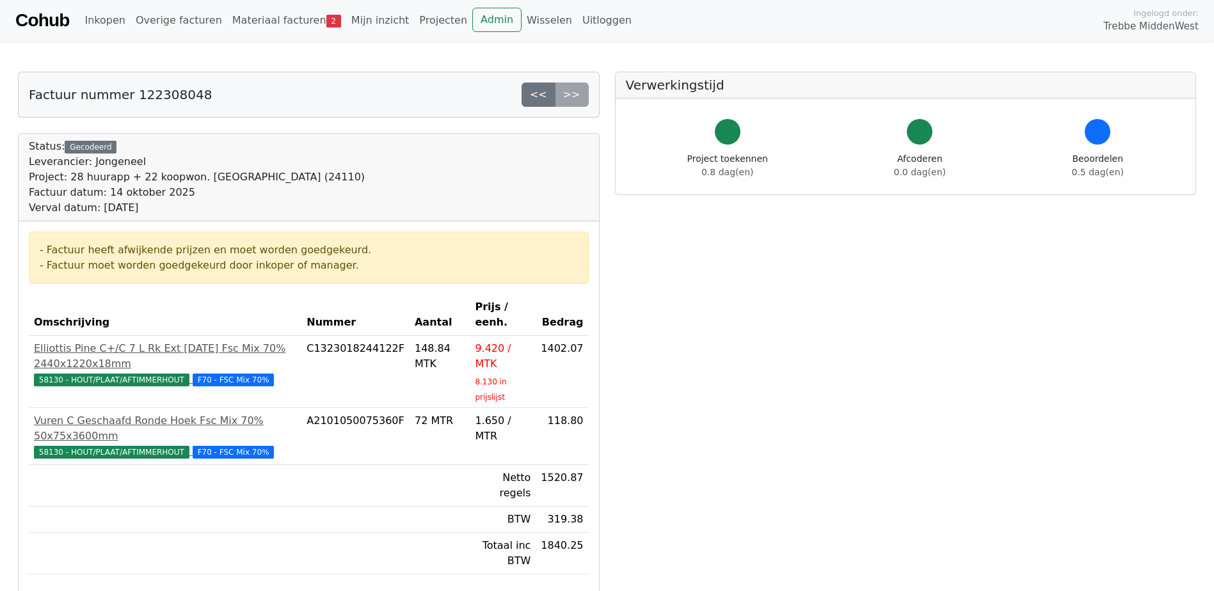 This screenshot has width=1214, height=591. What do you see at coordinates (502, 429) in the screenshot?
I see `div: 1.650 / MTR` at bounding box center [502, 429].